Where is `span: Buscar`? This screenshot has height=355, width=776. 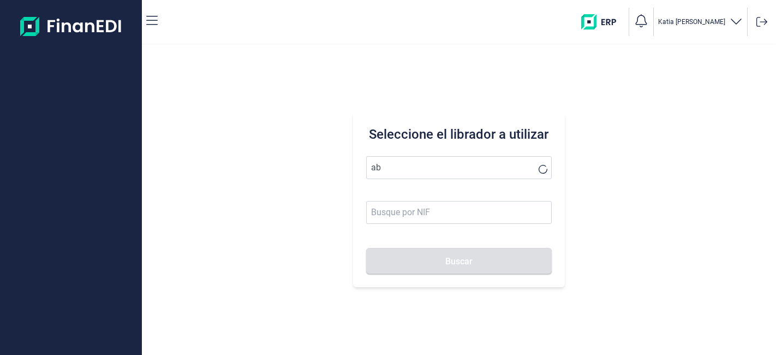
span: Buscar is located at coordinates (459, 261).